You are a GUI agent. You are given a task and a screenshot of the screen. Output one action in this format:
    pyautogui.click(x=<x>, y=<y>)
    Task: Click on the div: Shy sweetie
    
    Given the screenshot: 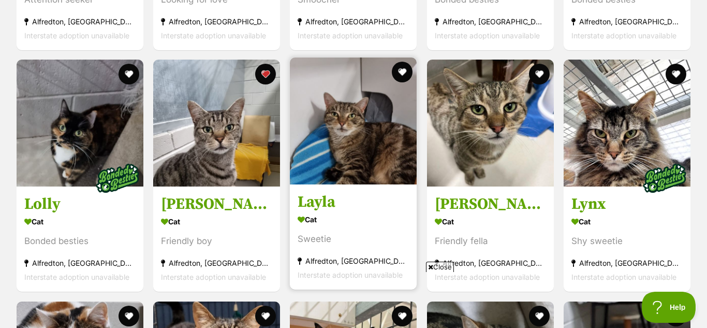 What is the action you would take?
    pyautogui.click(x=627, y=241)
    